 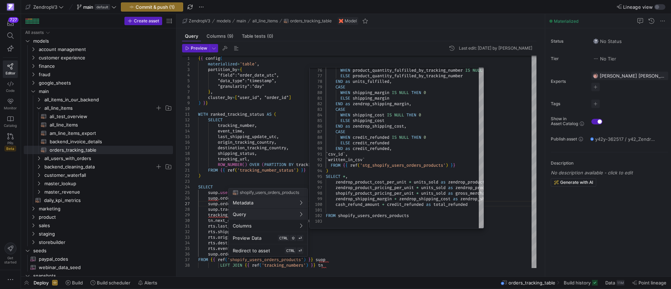 I want to click on div: 102, so click(x=316, y=216).